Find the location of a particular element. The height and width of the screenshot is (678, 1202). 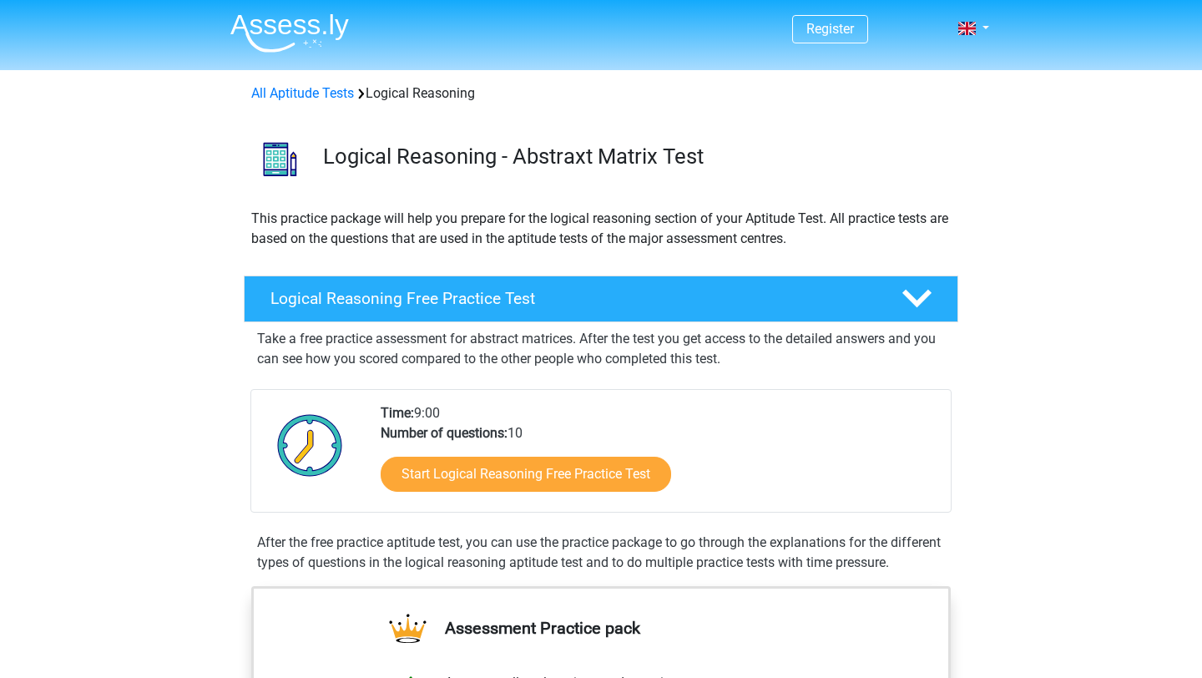

b: Time: is located at coordinates (397, 412).